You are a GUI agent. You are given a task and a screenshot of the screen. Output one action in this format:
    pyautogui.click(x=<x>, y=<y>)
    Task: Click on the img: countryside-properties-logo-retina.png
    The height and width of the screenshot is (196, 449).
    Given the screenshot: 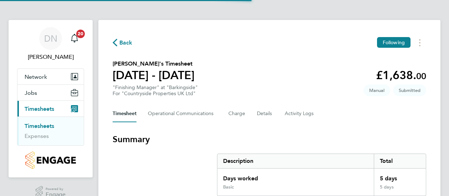 What is the action you would take?
    pyautogui.click(x=50, y=160)
    